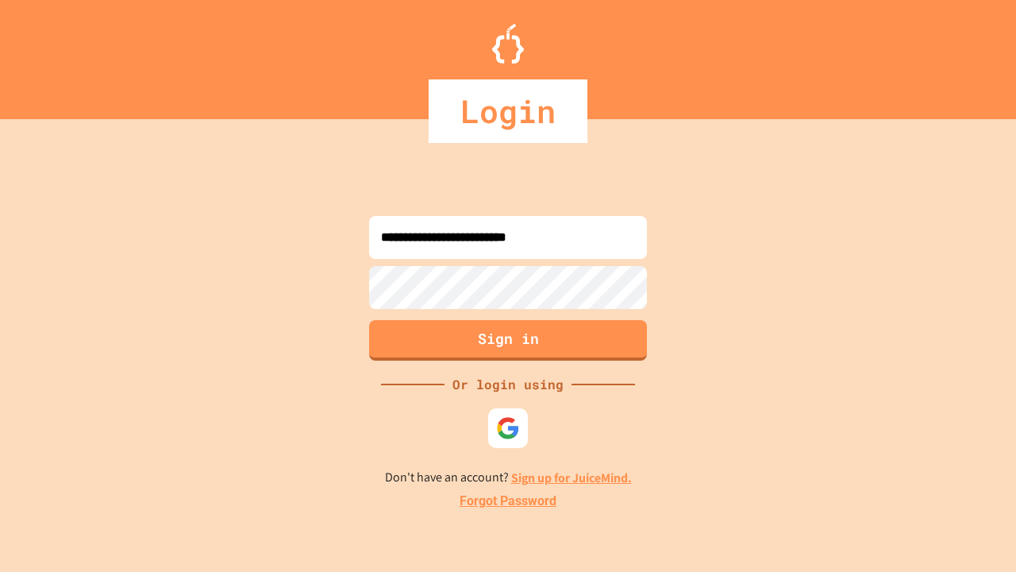 The width and height of the screenshot is (1016, 572). I want to click on a: Forgot Password, so click(508, 501).